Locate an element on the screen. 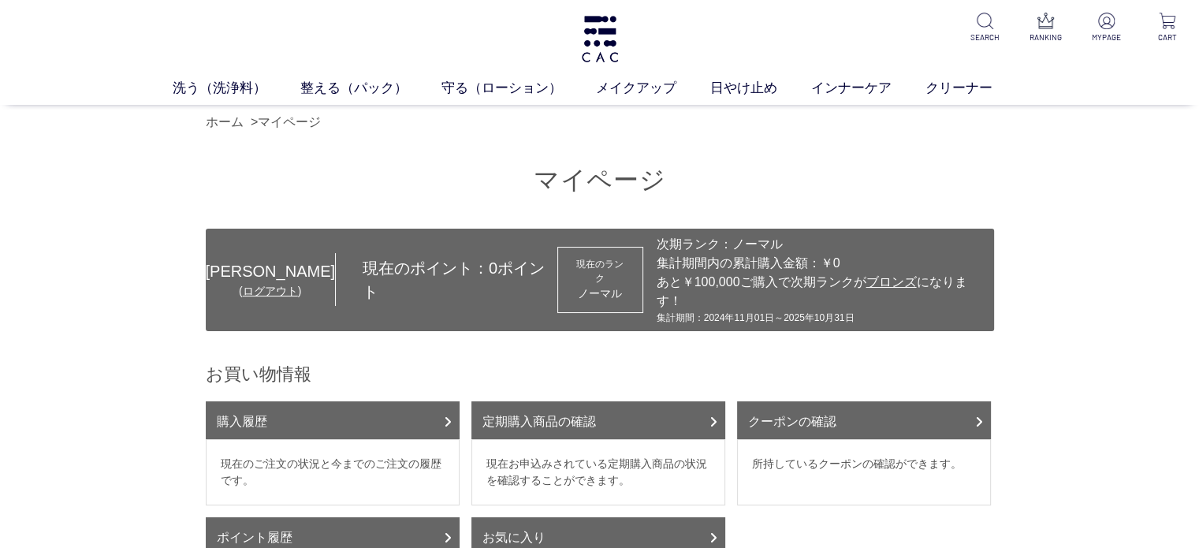 This screenshot has height=548, width=1199. span: 0 is located at coordinates (493, 268).